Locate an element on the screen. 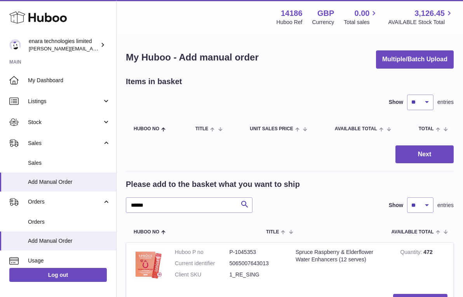  span: Stock is located at coordinates (65, 122).